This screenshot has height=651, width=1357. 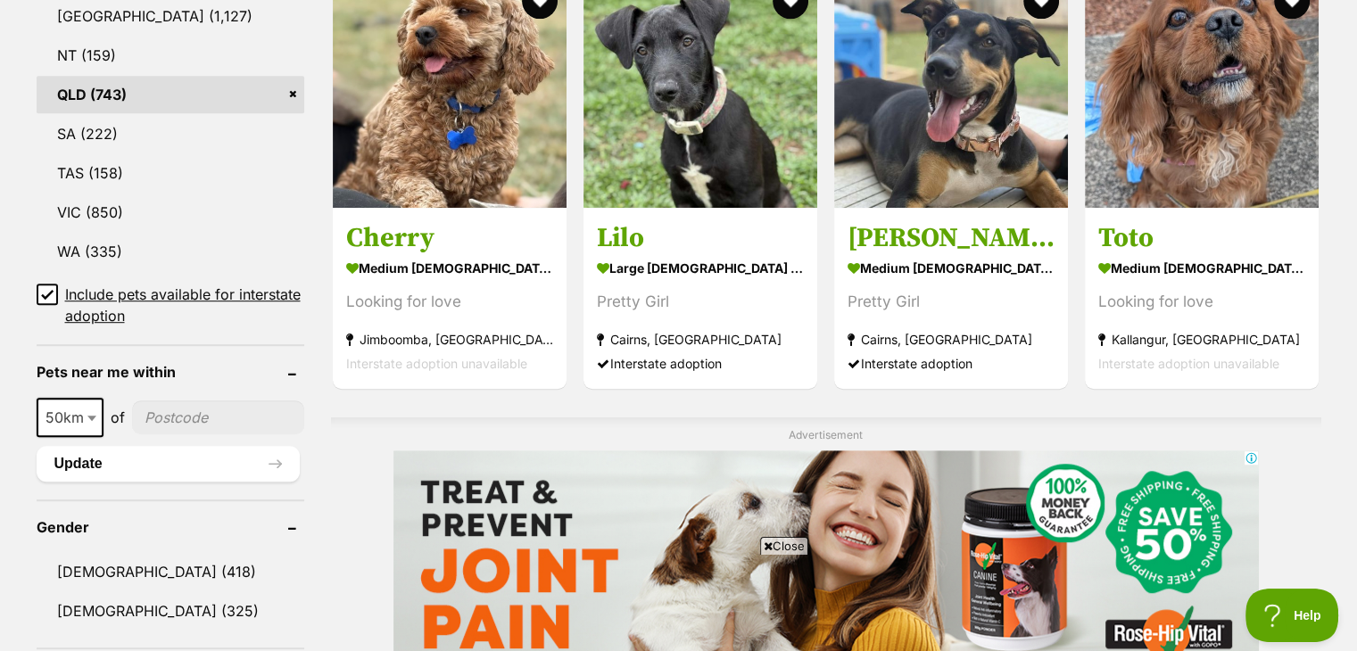 I want to click on button: Update, so click(x=168, y=464).